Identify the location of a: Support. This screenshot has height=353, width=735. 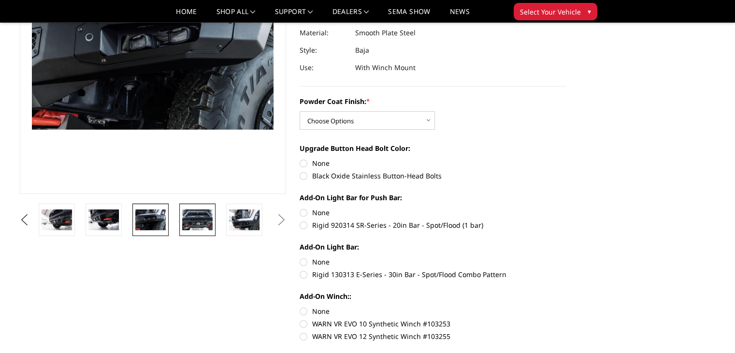
(294, 15).